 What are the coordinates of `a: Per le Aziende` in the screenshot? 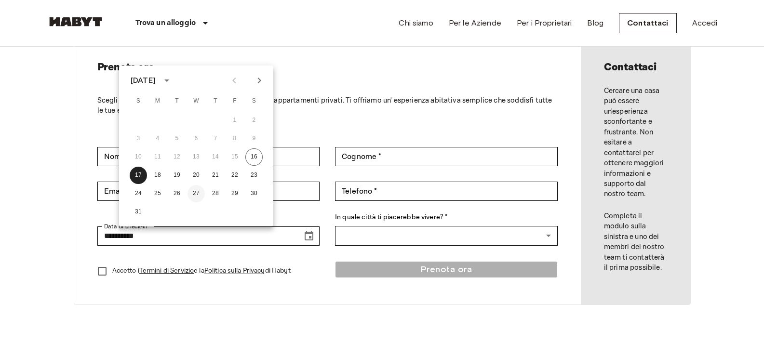 It's located at (475, 23).